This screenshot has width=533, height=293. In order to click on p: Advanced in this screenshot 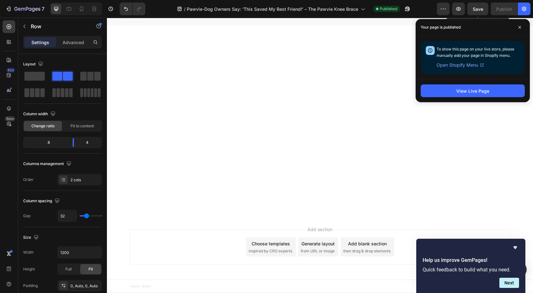, I will do `click(73, 42)`.